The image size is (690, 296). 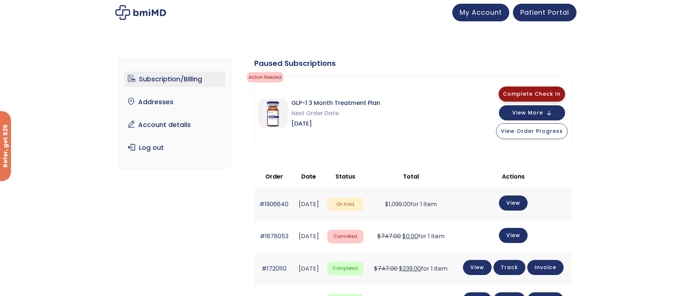 What do you see at coordinates (410, 268) in the screenshot?
I see `span: 239.00` at bounding box center [410, 268].